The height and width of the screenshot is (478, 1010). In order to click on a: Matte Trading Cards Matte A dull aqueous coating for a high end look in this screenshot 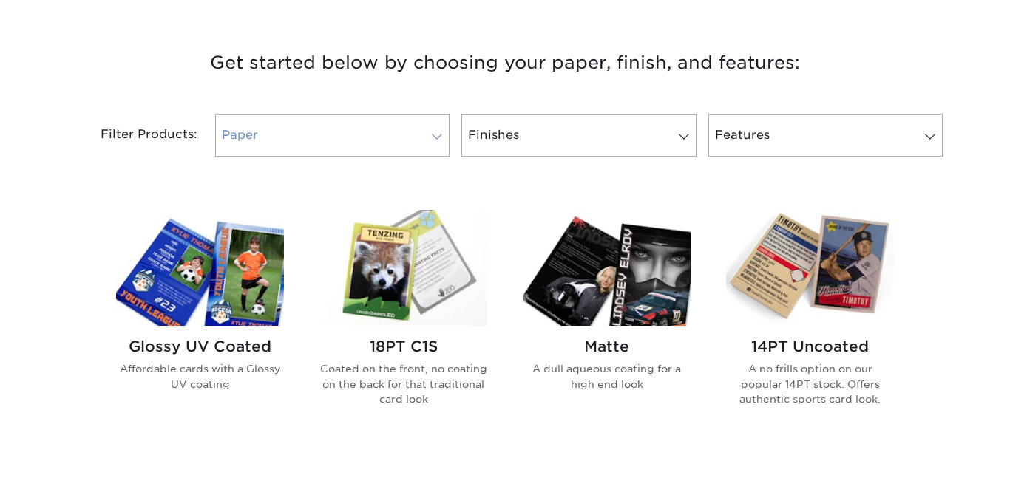, I will do `click(606, 320)`.